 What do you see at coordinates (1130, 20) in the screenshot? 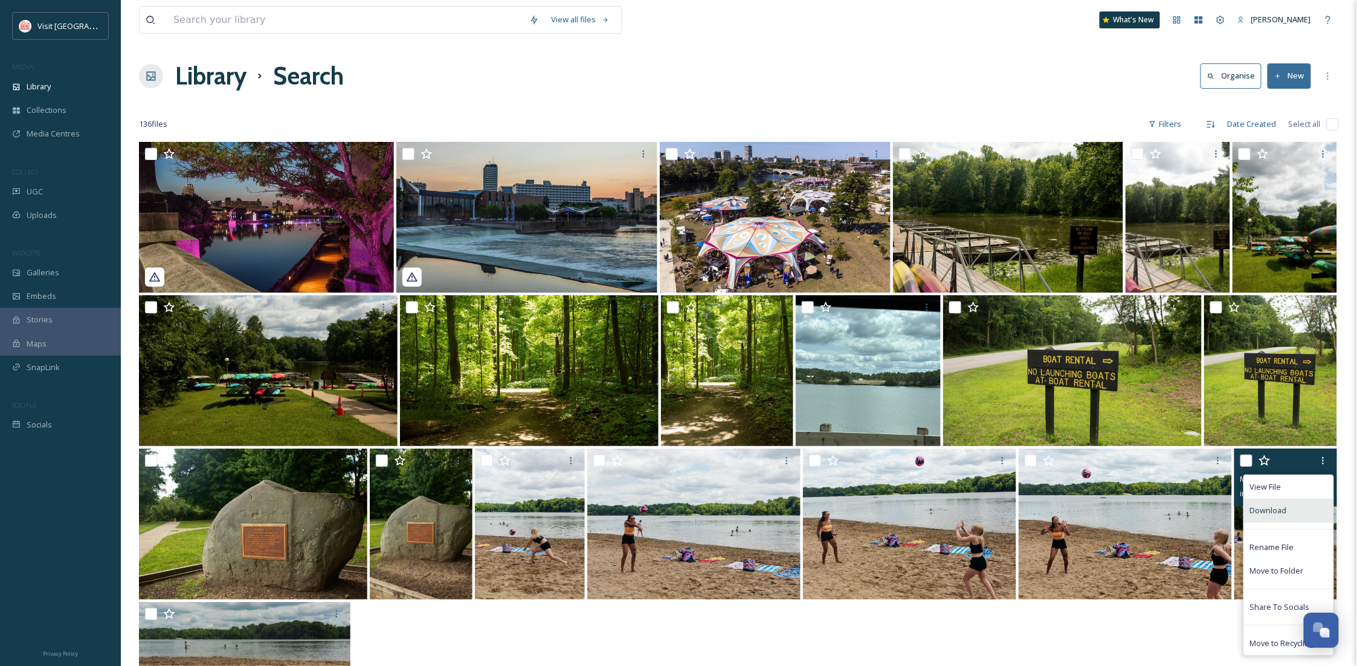
I see `a: What's New` at bounding box center [1130, 20].